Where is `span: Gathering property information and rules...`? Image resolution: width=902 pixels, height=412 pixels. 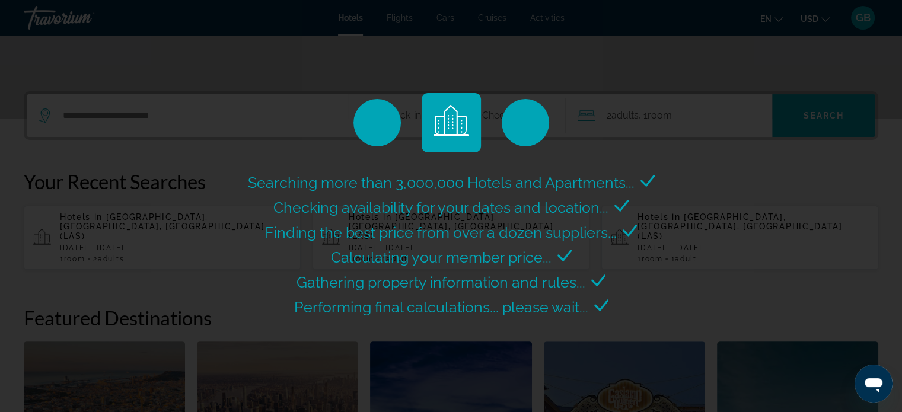 span: Gathering property information and rules... is located at coordinates (441, 282).